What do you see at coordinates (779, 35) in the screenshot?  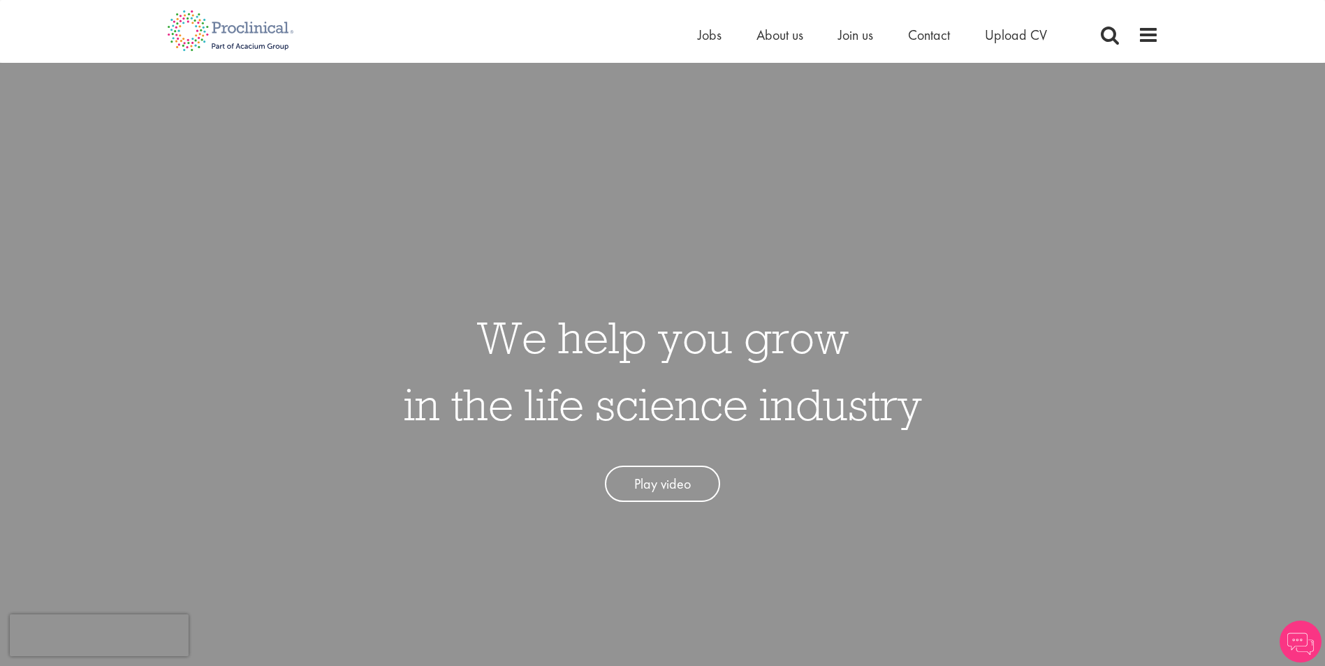 I see `span: About us` at bounding box center [779, 35].